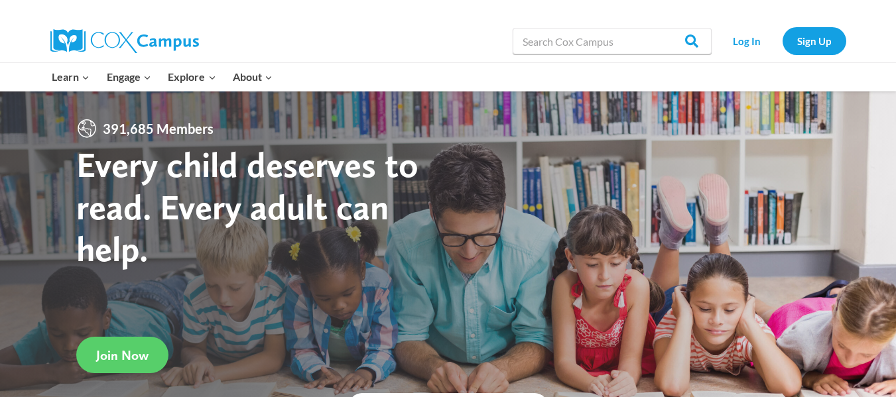 The height and width of the screenshot is (397, 896). Describe the element at coordinates (122, 355) in the screenshot. I see `span: Join Now` at that location.